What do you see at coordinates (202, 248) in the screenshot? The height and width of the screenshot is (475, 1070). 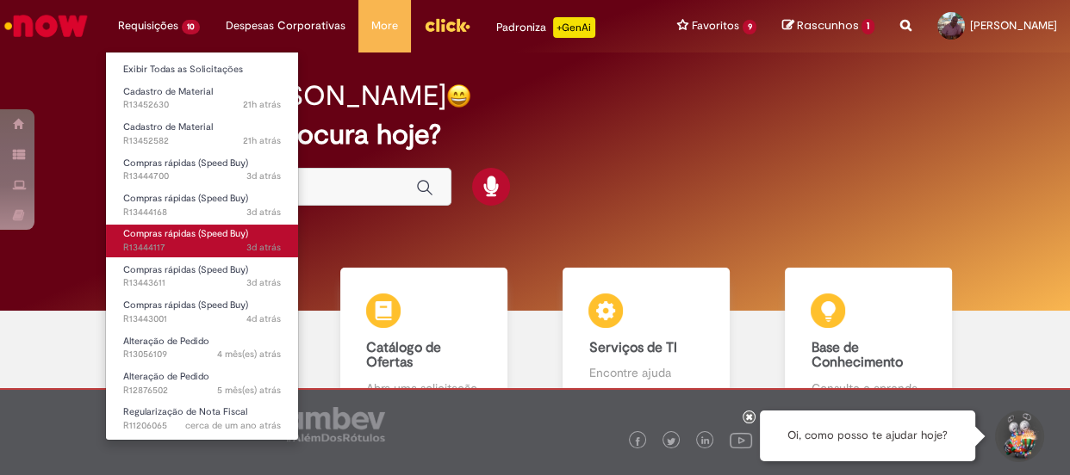 I see `span: R13444117` at bounding box center [202, 248].